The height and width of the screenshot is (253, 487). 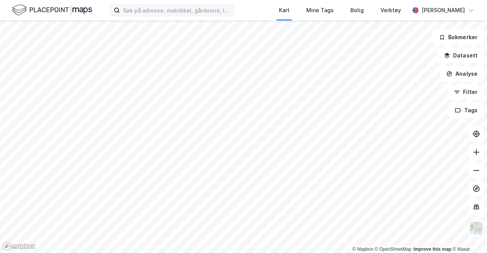 I want to click on a: OpenStreetMap, so click(x=393, y=249).